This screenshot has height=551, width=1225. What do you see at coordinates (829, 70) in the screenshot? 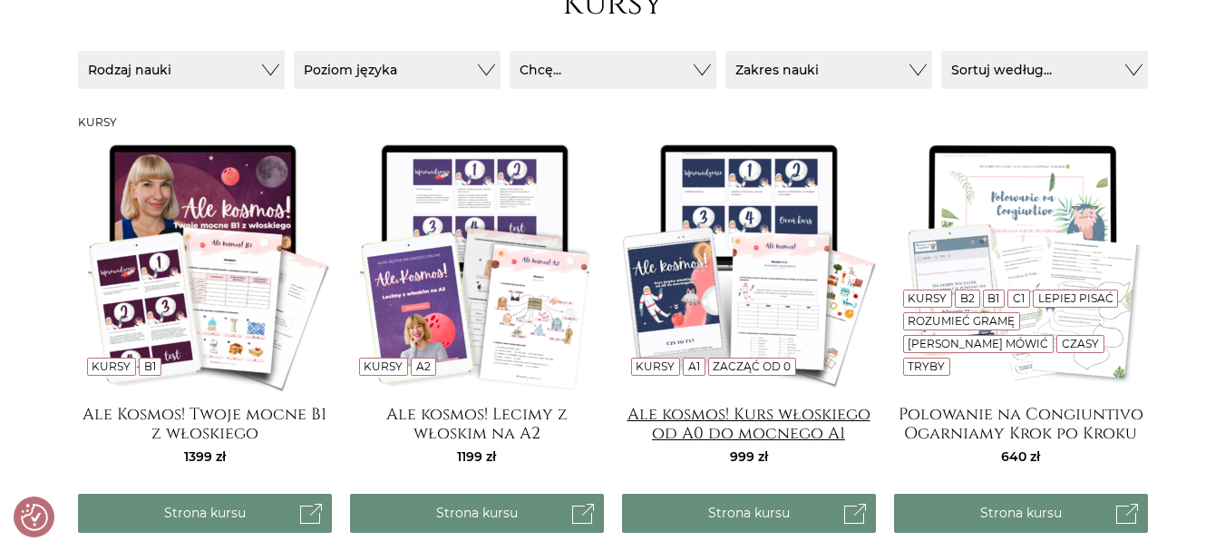
I see `button: Zakres nauki` at bounding box center [829, 70].